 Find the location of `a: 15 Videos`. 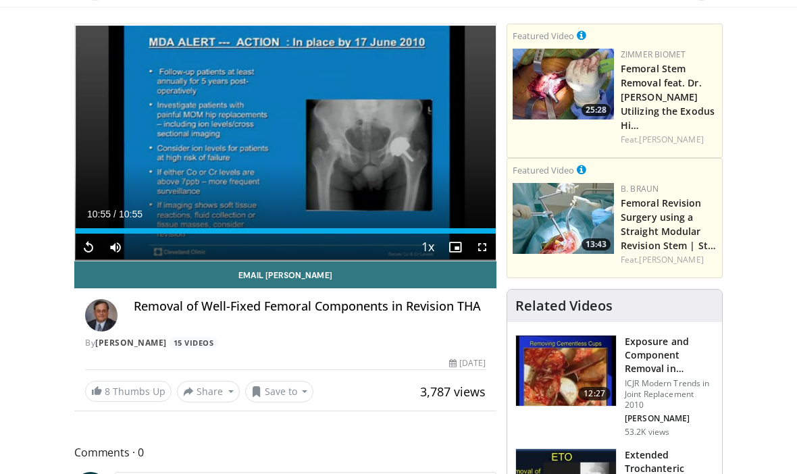

a: 15 Videos is located at coordinates (193, 342).